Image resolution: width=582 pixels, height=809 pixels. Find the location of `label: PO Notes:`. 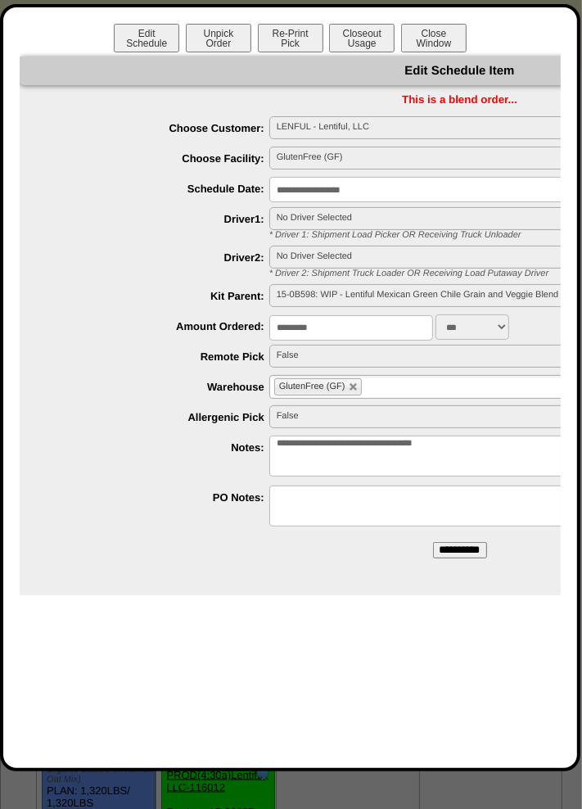

label: PO Notes: is located at coordinates (161, 497).